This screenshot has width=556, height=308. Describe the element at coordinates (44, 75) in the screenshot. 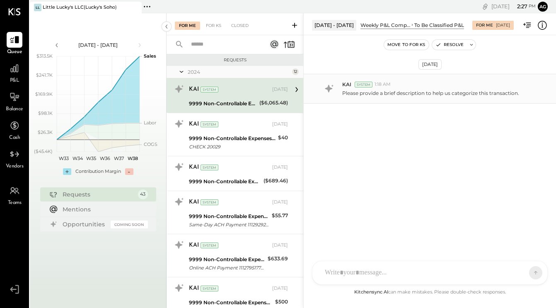

I see `text: $241.7K` at that location.